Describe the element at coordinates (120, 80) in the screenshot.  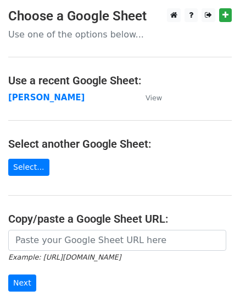
I see `h4: Use a recent Google Sheet:` at that location.